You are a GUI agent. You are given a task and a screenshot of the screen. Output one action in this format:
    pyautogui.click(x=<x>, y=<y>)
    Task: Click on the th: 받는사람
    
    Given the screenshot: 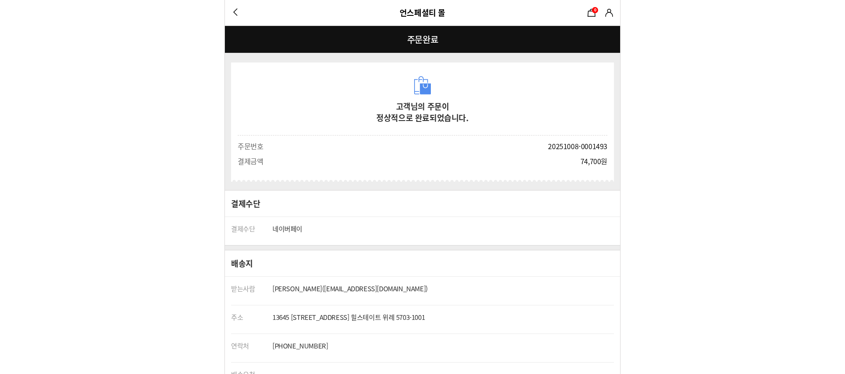 What is the action you would take?
    pyautogui.click(x=252, y=291)
    